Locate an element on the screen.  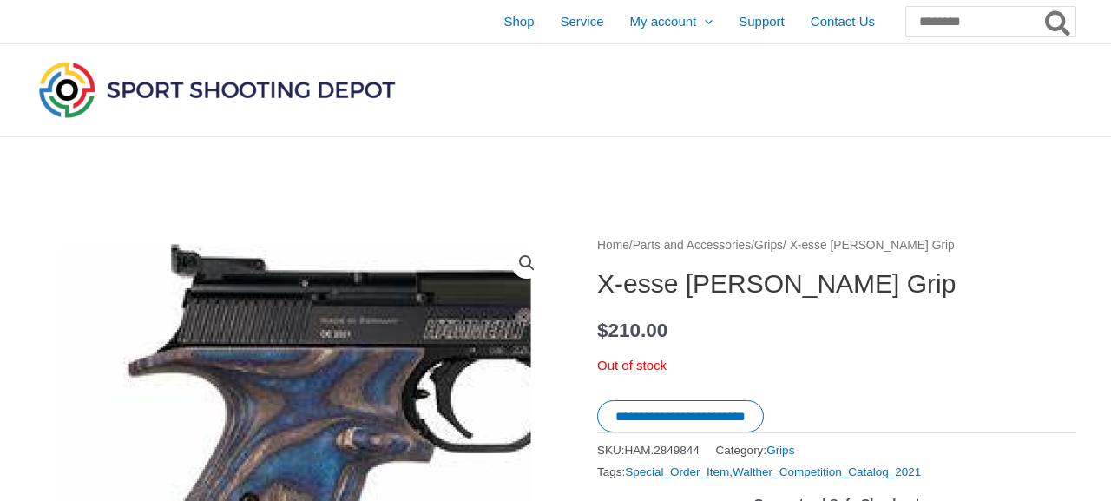
a: Walther_Competition_Catalog_2021 is located at coordinates (826, 471).